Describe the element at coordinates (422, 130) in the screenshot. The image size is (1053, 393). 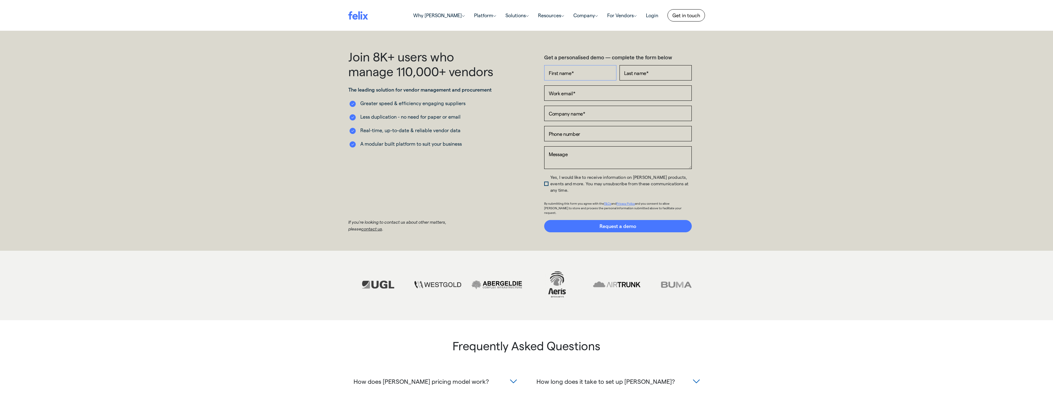
I see `li: Real-time, up-to-date & reliable vendor data` at that location.